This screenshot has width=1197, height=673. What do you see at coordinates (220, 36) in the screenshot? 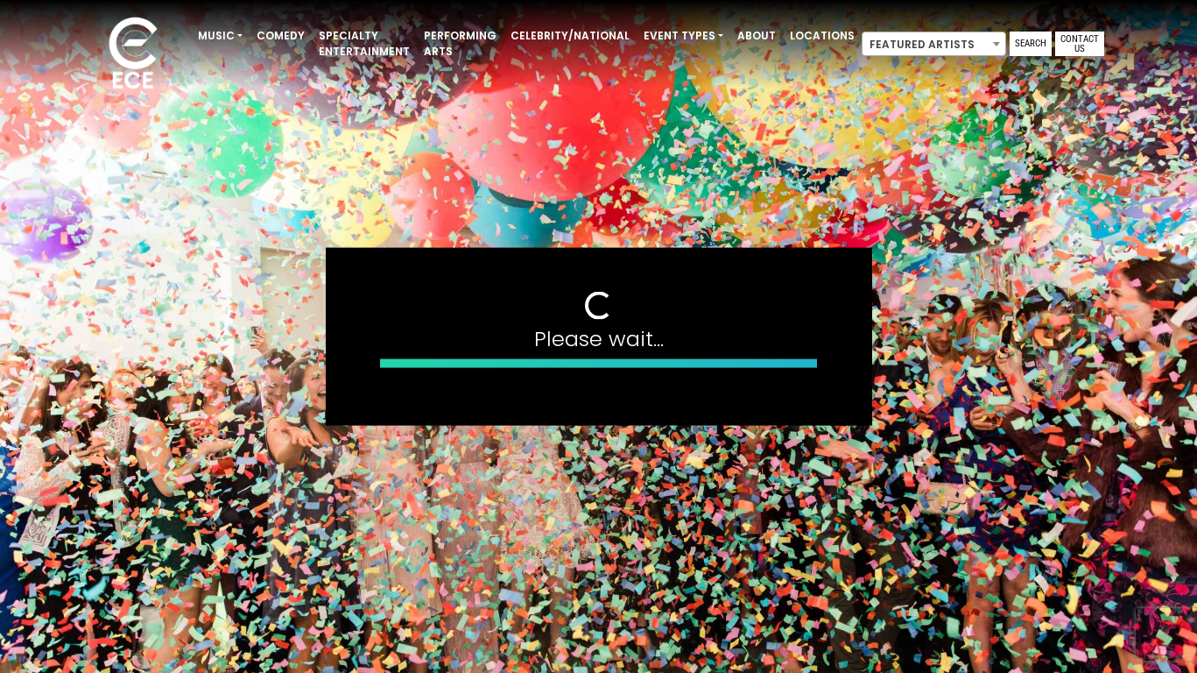
I see `a: Music` at bounding box center [220, 36].